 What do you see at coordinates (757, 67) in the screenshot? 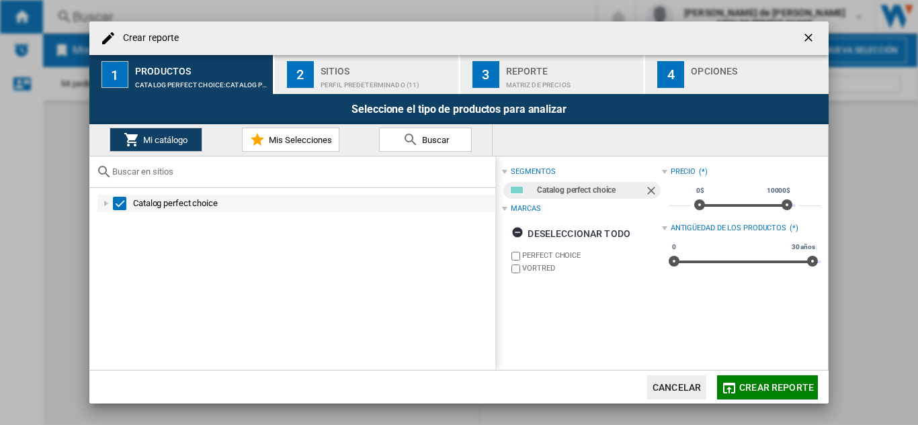
I see `div: Opciones` at bounding box center [757, 67].